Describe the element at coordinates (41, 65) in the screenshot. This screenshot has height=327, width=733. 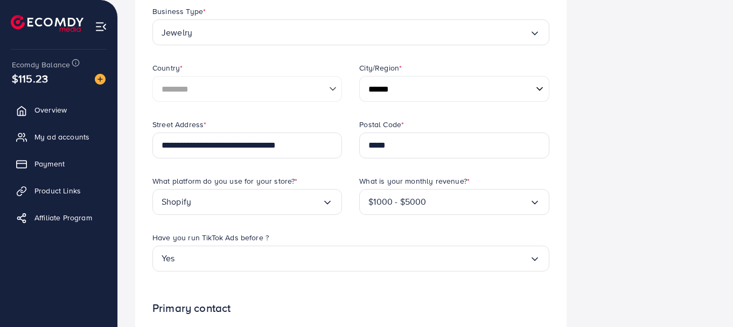
I see `span: Ecomdy Balance` at that location.